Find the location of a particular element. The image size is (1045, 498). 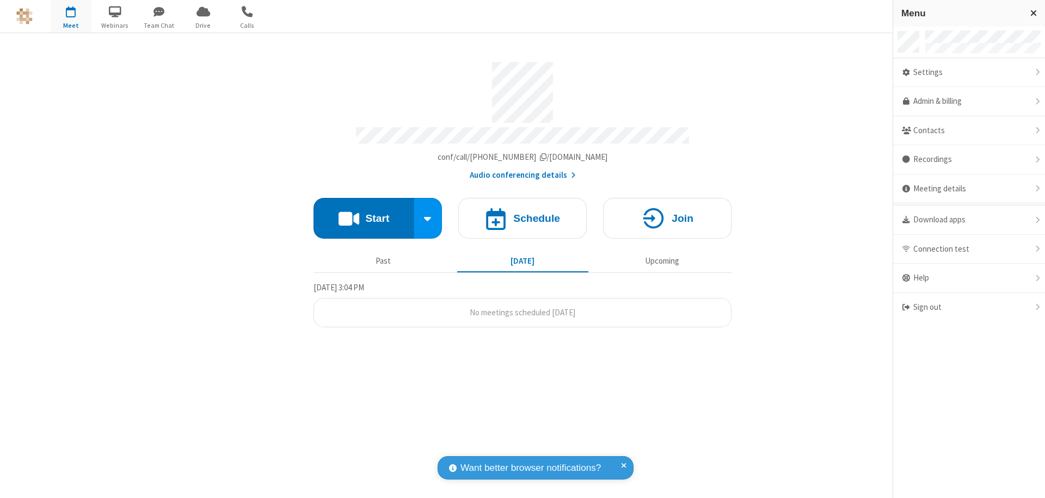

a: Admin & billing is located at coordinates (969, 102).